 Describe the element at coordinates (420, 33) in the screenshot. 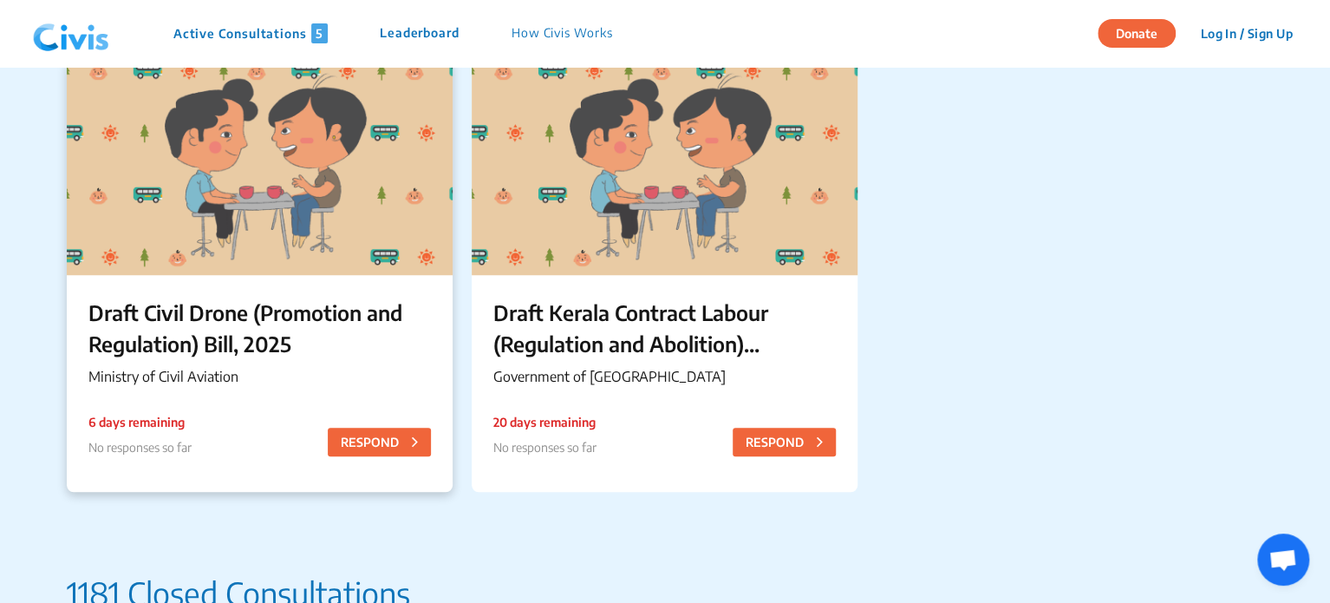

I see `p: Leaderboard` at that location.